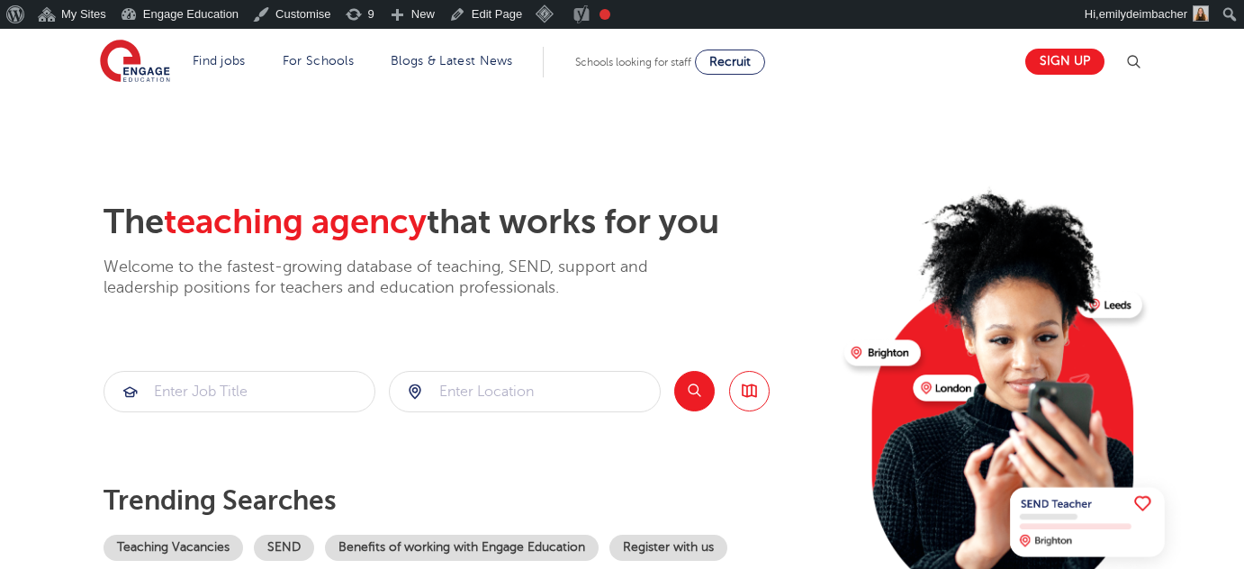 The image size is (1244, 569). What do you see at coordinates (219, 60) in the screenshot?
I see `a: Find jobs` at bounding box center [219, 60].